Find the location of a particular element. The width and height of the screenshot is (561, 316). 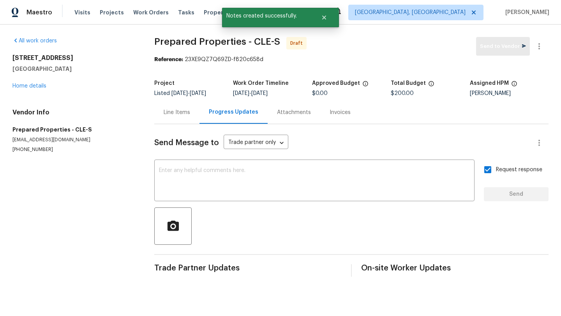

h5: Assigned HPM is located at coordinates (489, 83).